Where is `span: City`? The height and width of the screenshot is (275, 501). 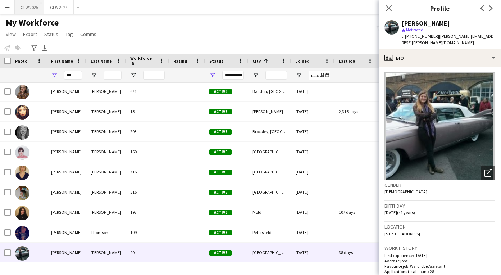
span: City is located at coordinates (256, 61).